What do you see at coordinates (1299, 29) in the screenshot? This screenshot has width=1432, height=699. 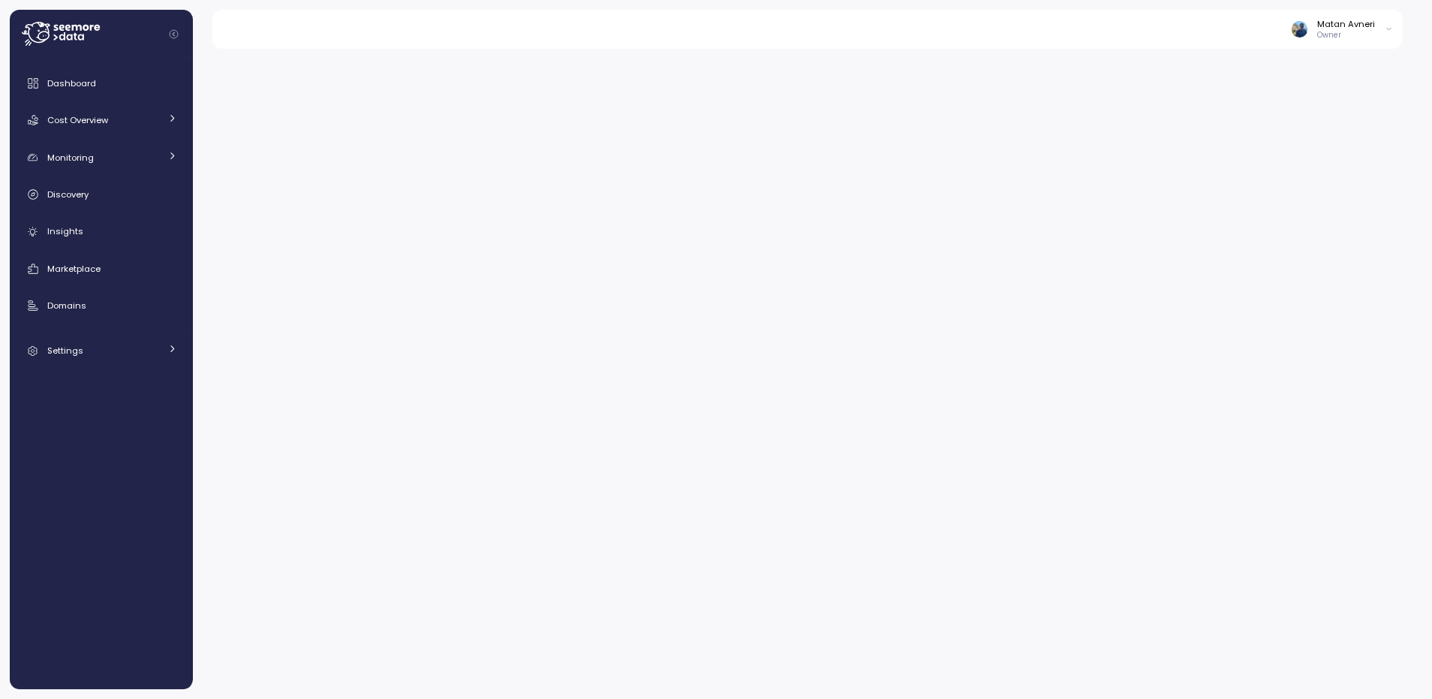 I see `img: ALV-UjVZo_-yIP390gFO6Dn-E-BQPnxN8qxmkQhQ3eVI-dEmgl1FwyxxUd-kHU8jNlch-V4y7Huv2JdBwLWnlrlUGQsOuLnlx...` at bounding box center [1299, 29].